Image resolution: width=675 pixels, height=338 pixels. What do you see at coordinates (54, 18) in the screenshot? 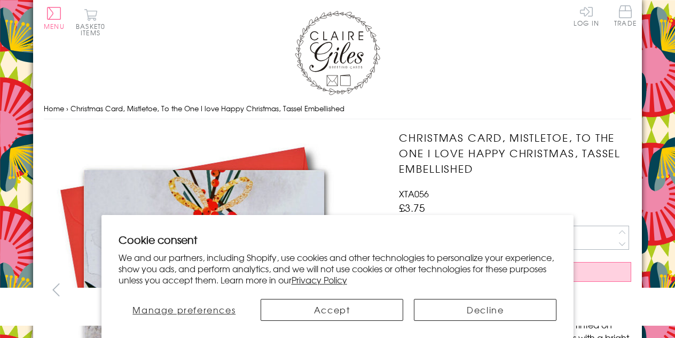
I see `button: Menu` at bounding box center [54, 18].